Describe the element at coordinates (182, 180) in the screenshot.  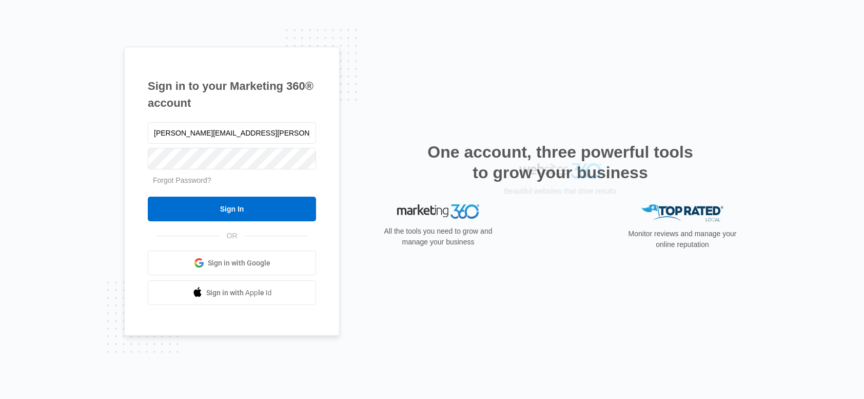
I see `a: Forgot Password?` at that location.